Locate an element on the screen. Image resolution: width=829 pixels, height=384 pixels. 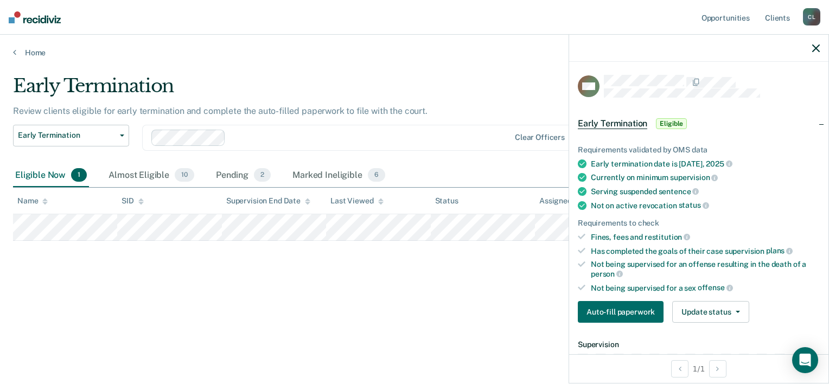
img: Recidiviz is located at coordinates (35, 17).